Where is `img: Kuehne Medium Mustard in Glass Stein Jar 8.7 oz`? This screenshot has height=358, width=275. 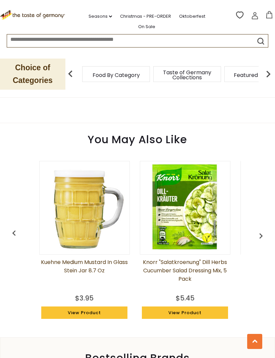 img: Kuehne Medium Mustard in Glass Stein Jar 8.7 oz is located at coordinates (84, 208).